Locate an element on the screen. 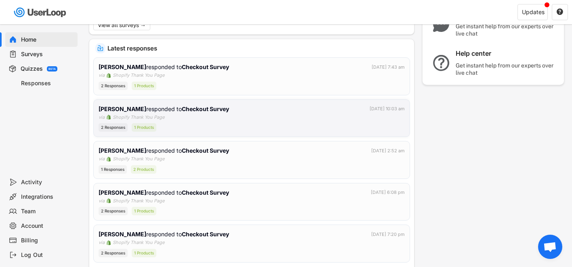 The image size is (572, 267). button: View all surveys → is located at coordinates (122, 25).